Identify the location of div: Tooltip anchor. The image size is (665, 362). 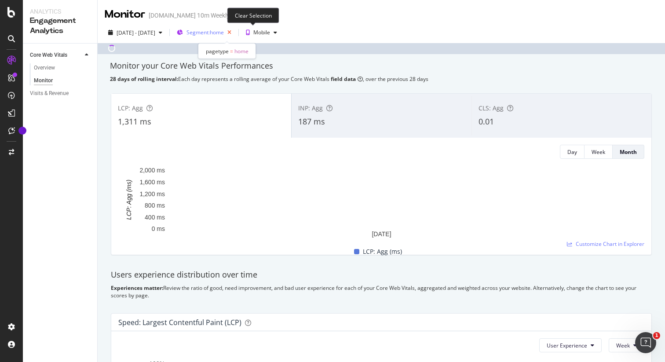
(22, 131).